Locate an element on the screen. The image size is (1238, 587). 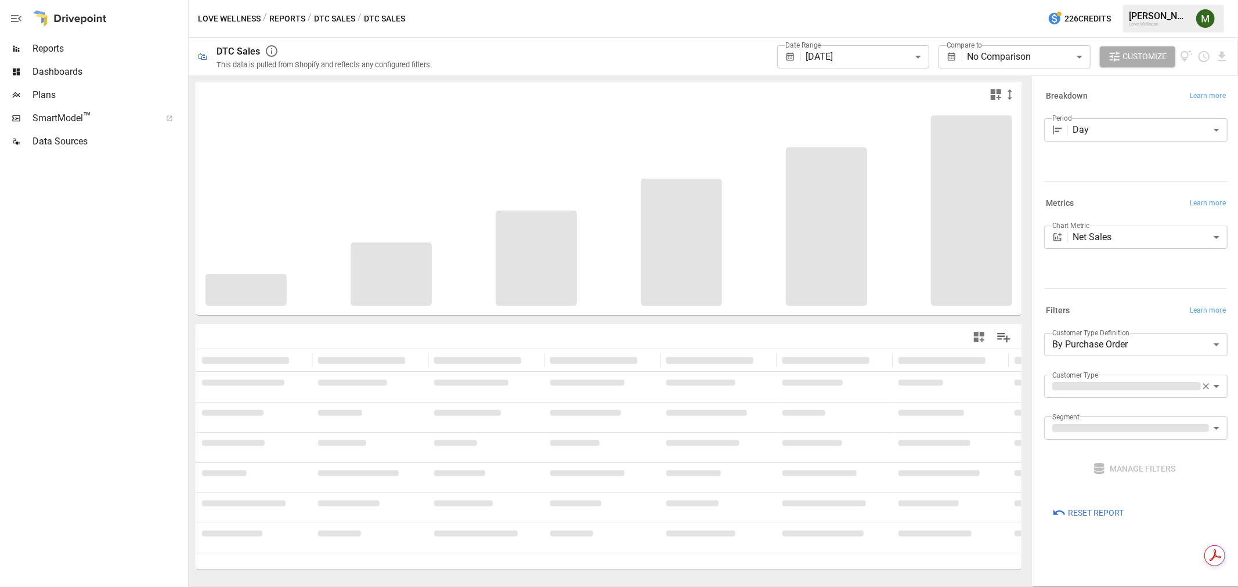
button: Meredith Lacasse is located at coordinates (1205, 19).